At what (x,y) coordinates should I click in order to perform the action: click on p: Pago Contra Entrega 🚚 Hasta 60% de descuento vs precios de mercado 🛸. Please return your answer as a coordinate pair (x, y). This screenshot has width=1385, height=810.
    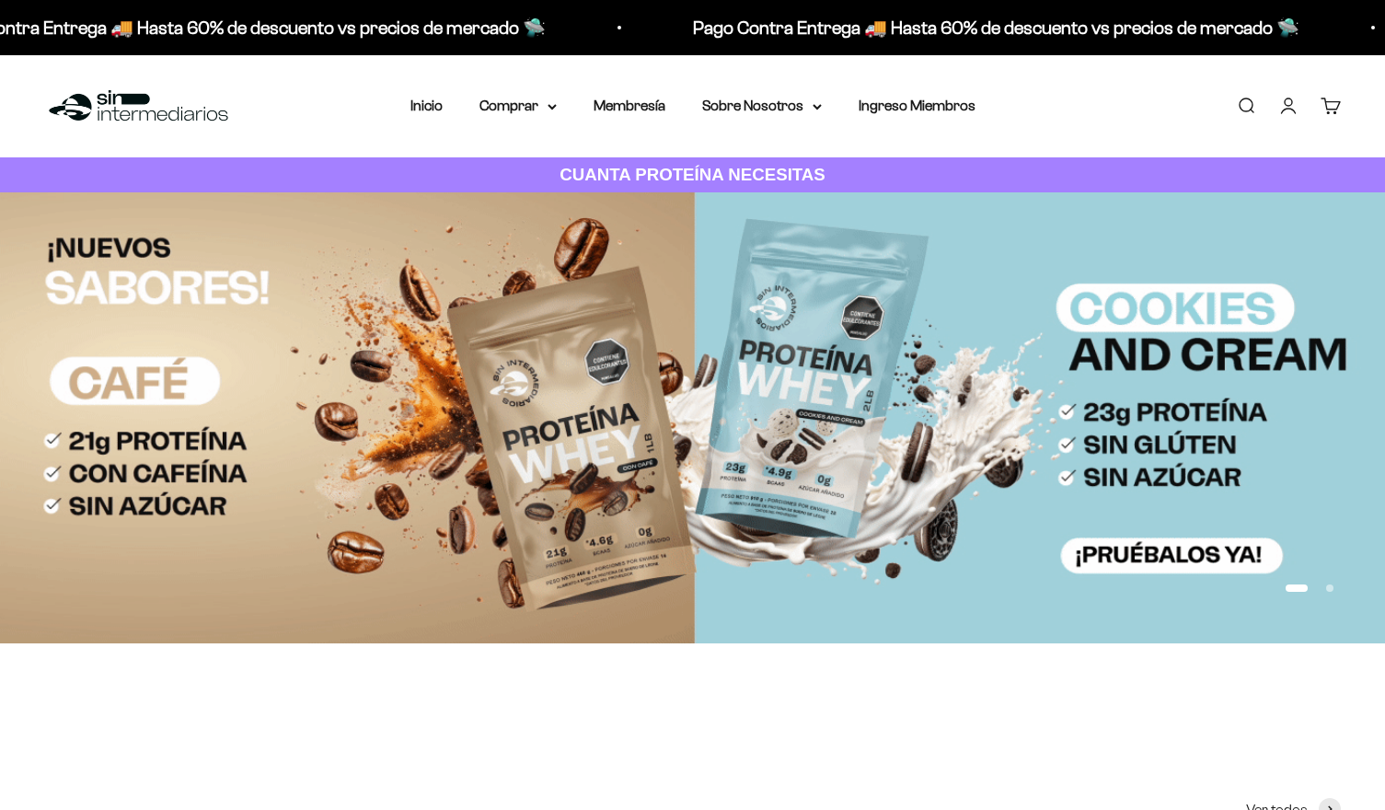
    Looking at the image, I should click on (958, 28).